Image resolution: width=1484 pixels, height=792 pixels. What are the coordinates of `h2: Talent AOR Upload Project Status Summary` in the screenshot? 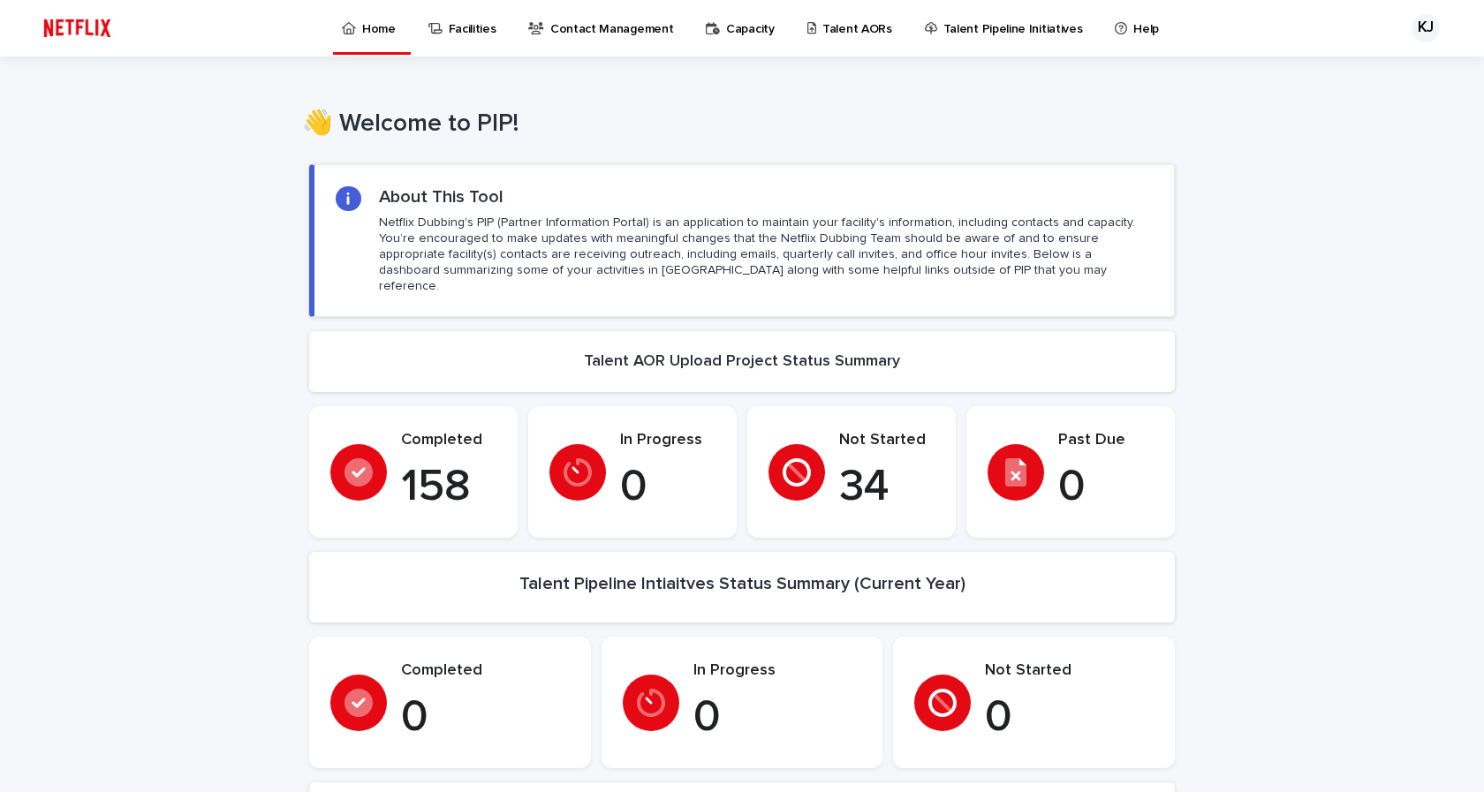 It's located at (742, 362).